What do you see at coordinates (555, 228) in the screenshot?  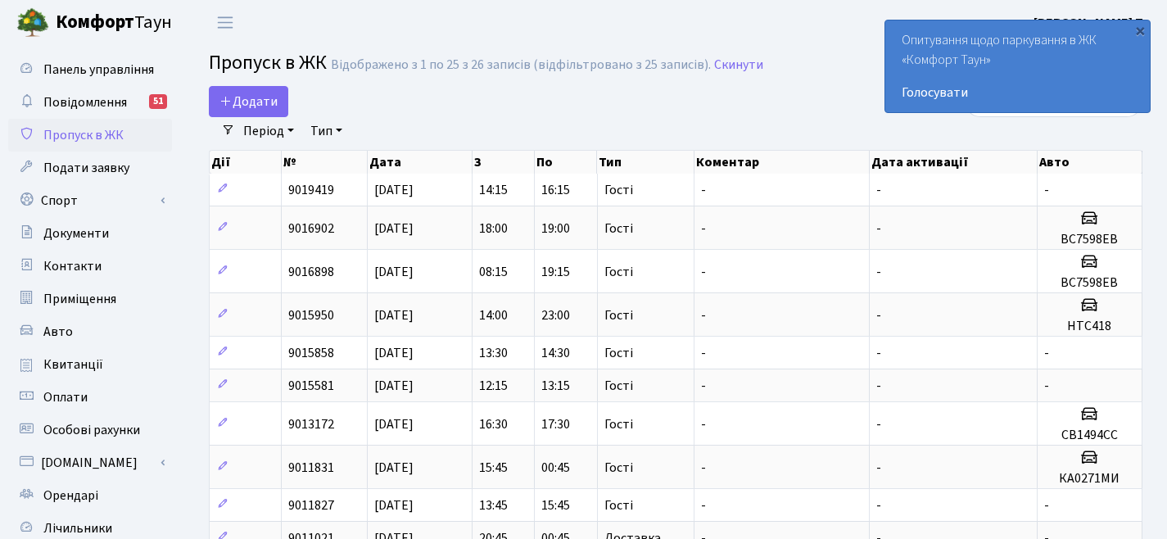 I see `span: 19:00` at bounding box center [555, 228].